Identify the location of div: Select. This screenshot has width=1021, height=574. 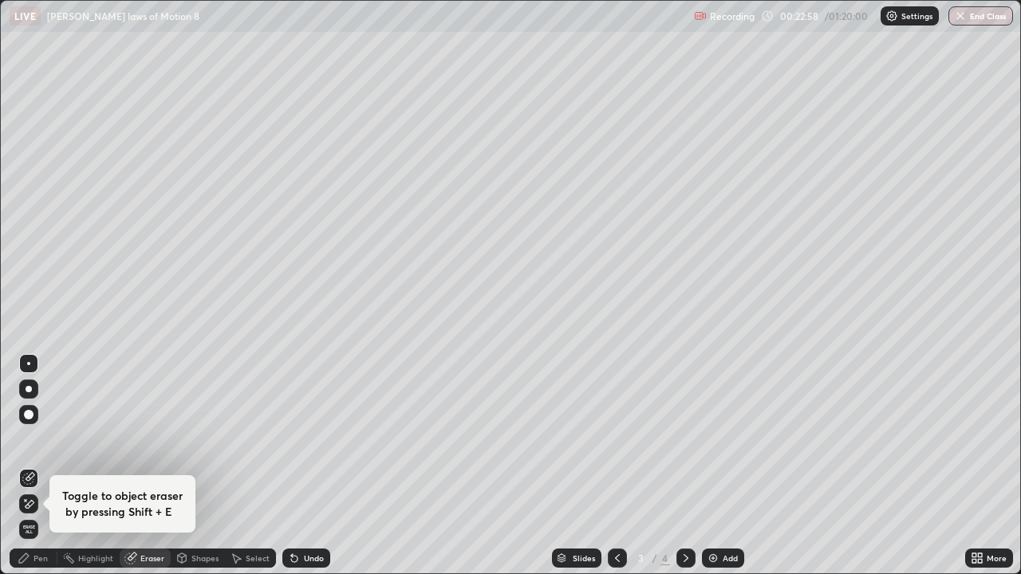
(258, 558).